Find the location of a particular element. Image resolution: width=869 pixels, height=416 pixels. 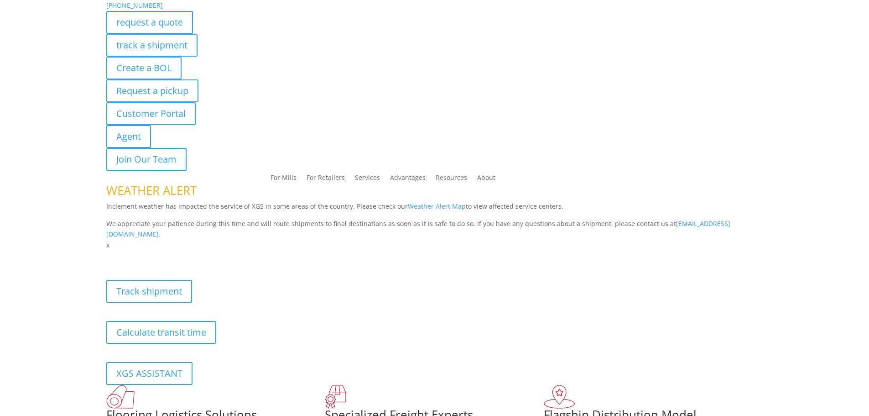

a: Advantages is located at coordinates (408, 179).